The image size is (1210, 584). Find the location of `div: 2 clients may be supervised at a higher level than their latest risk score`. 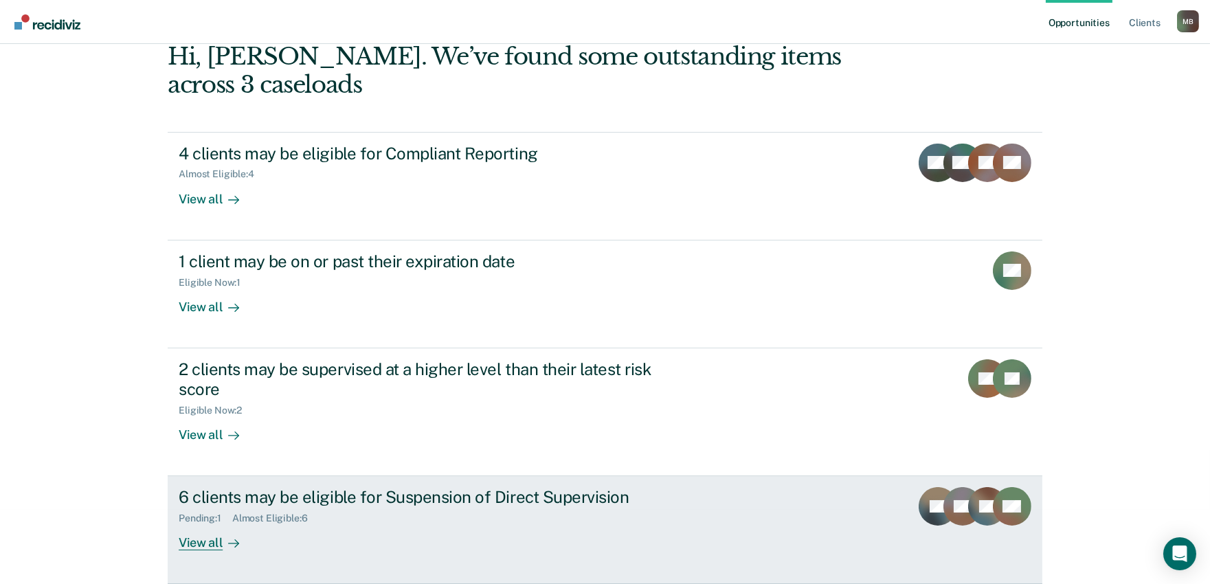

div: 2 clients may be supervised at a higher level than their latest risk score is located at coordinates (420, 379).